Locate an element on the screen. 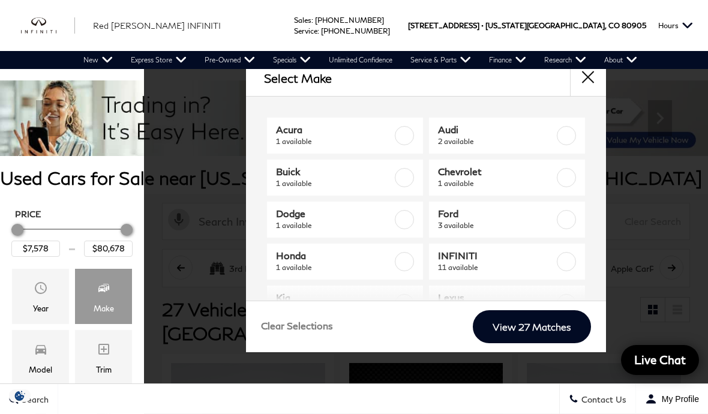 The image size is (708, 414). a: Audi2 available is located at coordinates (507, 136).